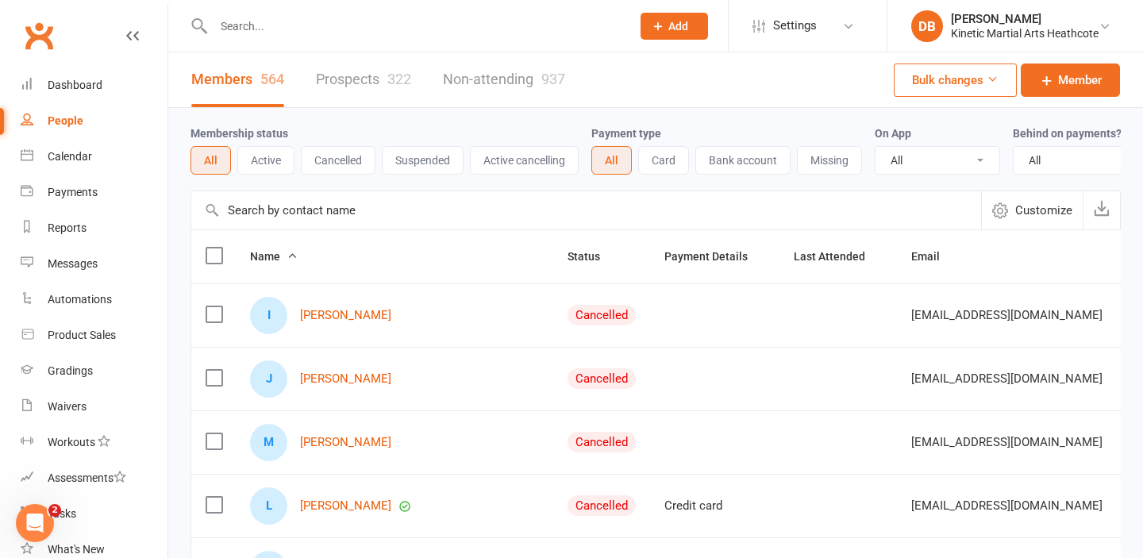  Describe the element at coordinates (674, 26) in the screenshot. I see `button: Add` at that location.